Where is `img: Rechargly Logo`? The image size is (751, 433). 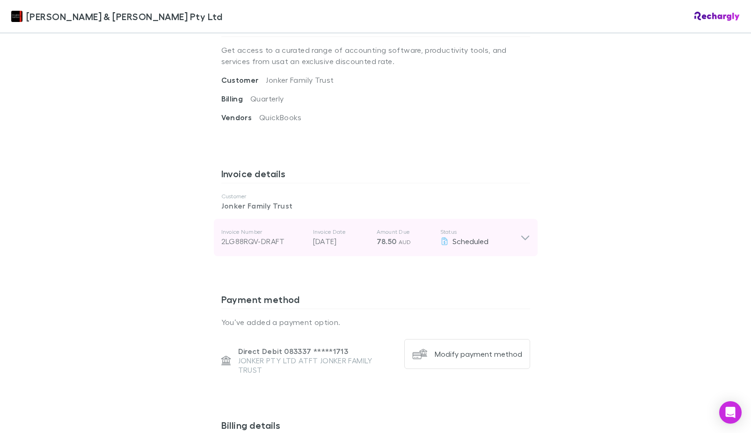 img: Rechargly Logo is located at coordinates (717, 16).